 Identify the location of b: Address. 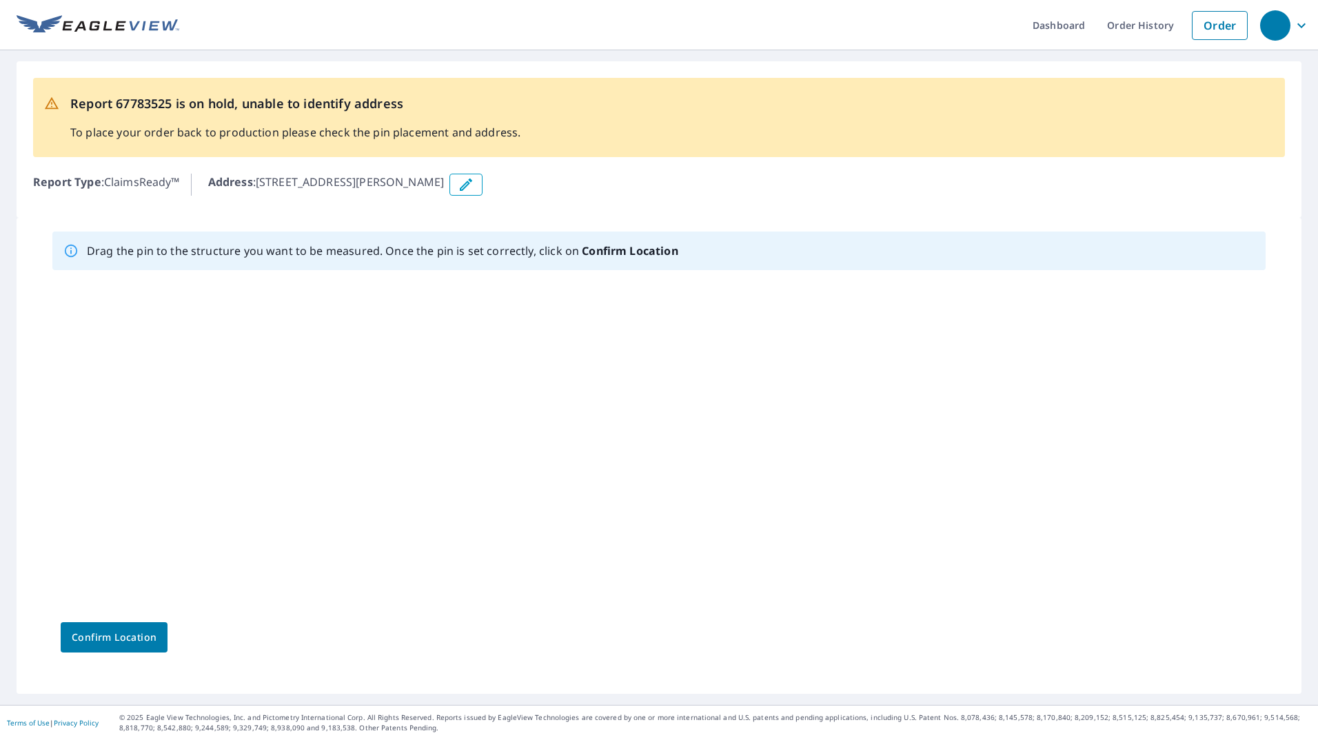
(230, 182).